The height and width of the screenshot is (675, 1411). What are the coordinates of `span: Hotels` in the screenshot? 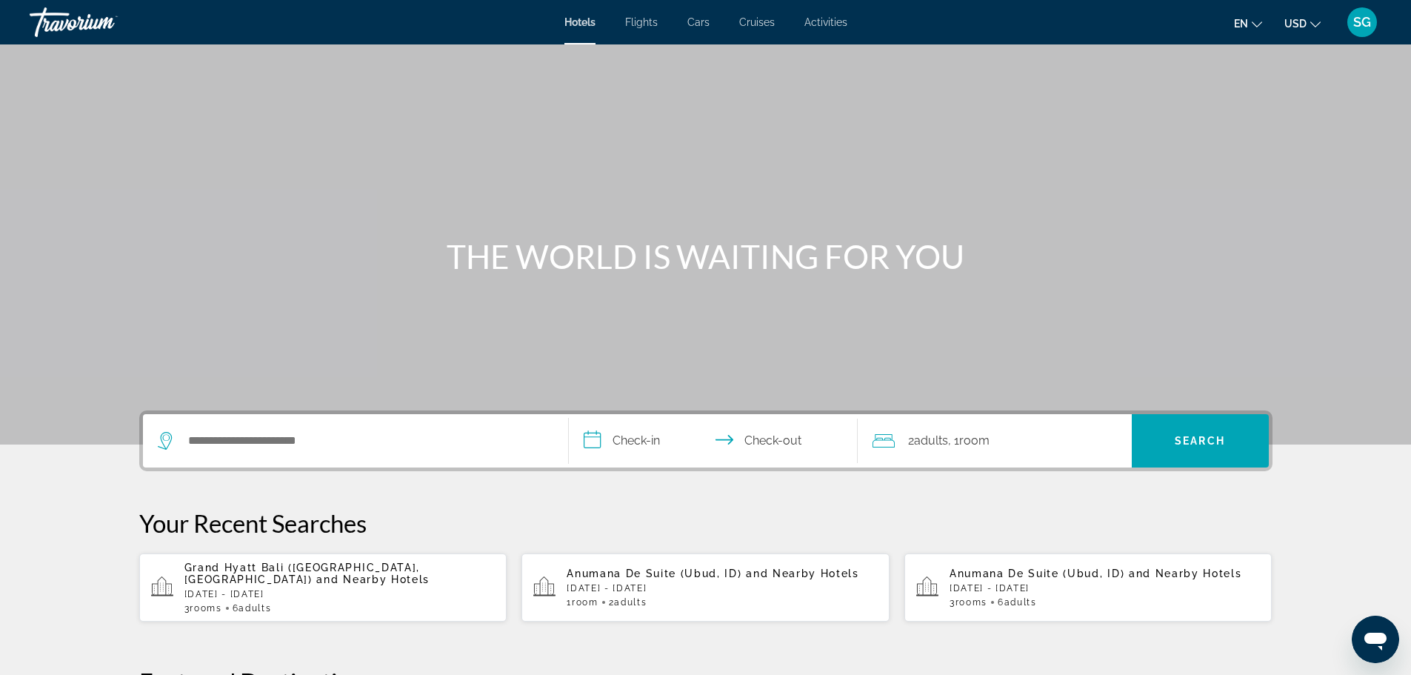 It's located at (580, 22).